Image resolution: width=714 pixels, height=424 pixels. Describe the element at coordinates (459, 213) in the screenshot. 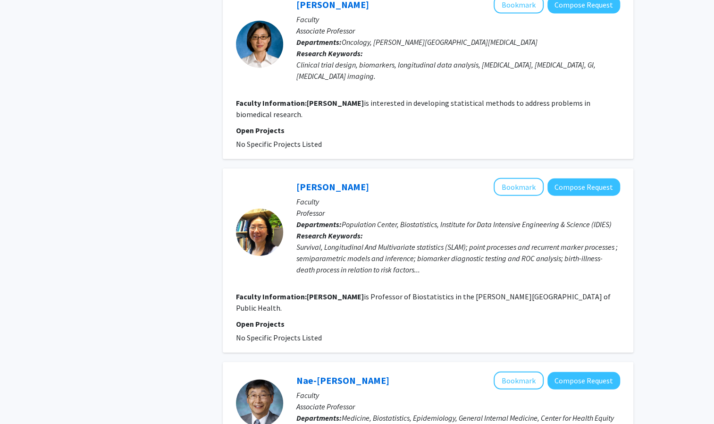

I see `p: Professor` at that location.